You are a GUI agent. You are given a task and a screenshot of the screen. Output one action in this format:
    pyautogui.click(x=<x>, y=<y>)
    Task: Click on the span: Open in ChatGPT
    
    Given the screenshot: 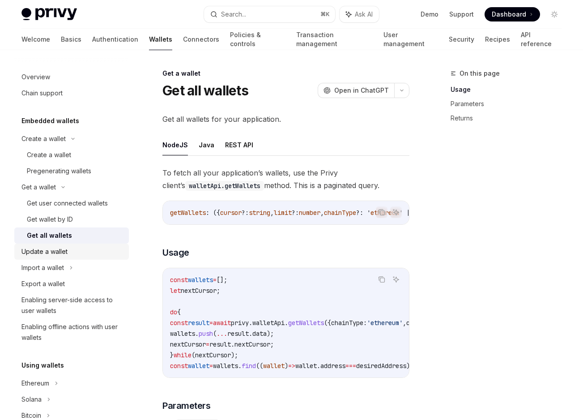 What is the action you would take?
    pyautogui.click(x=361, y=90)
    